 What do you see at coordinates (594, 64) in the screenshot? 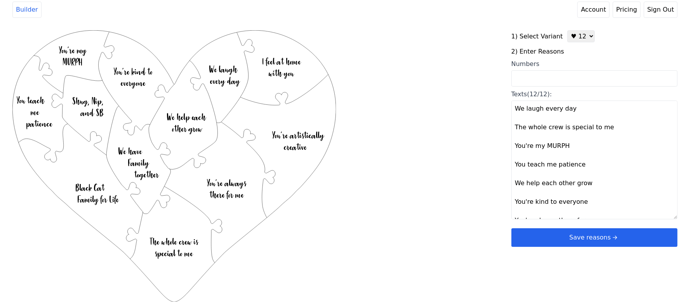
I see `div: Numbers` at bounding box center [594, 64].